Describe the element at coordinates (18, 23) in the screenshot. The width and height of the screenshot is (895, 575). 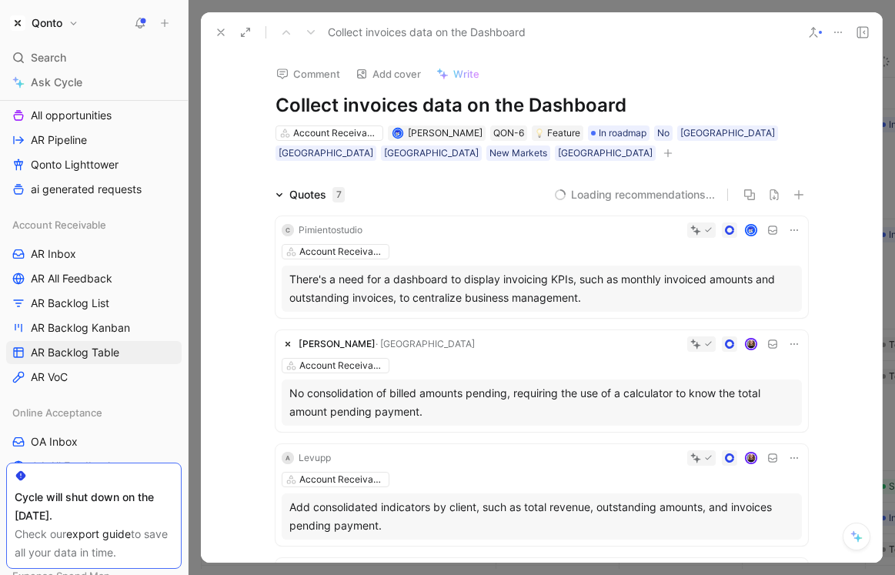
I see `img: Qonto` at that location.